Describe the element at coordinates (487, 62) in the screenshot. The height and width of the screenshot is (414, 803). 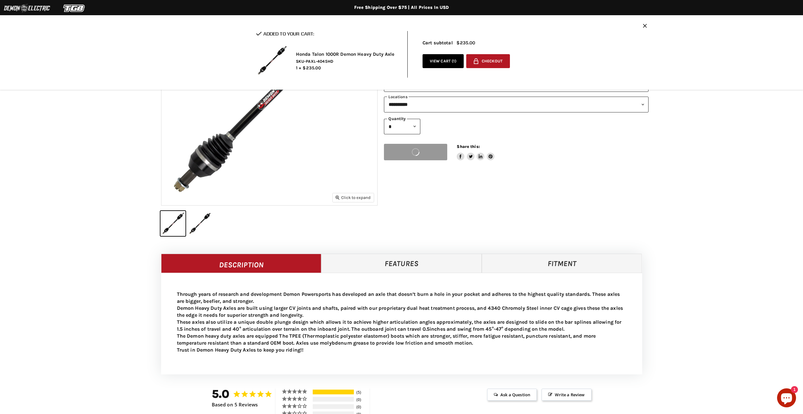
I see `form: cart checkout` at that location.